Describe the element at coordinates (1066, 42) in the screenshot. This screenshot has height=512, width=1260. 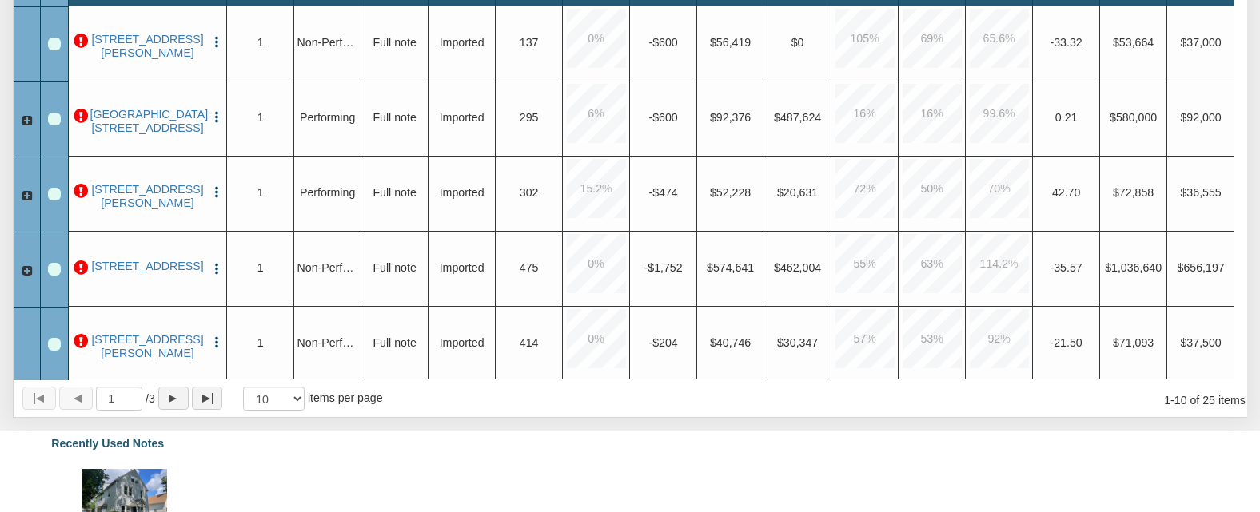
I see `span: -33.32` at that location.